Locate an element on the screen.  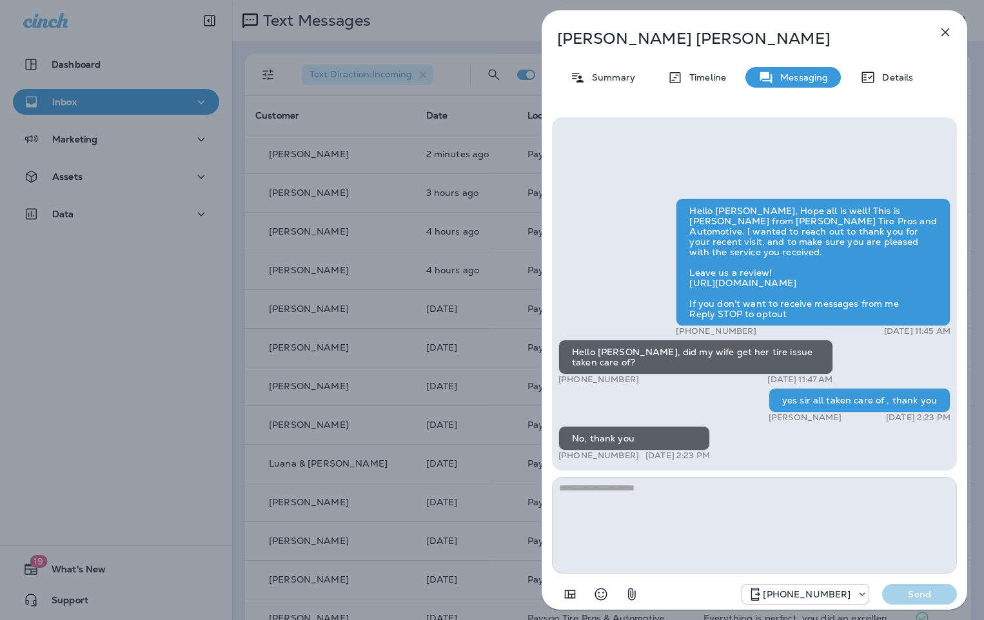
div: +1 (928) 260-4498 is located at coordinates (805, 594).